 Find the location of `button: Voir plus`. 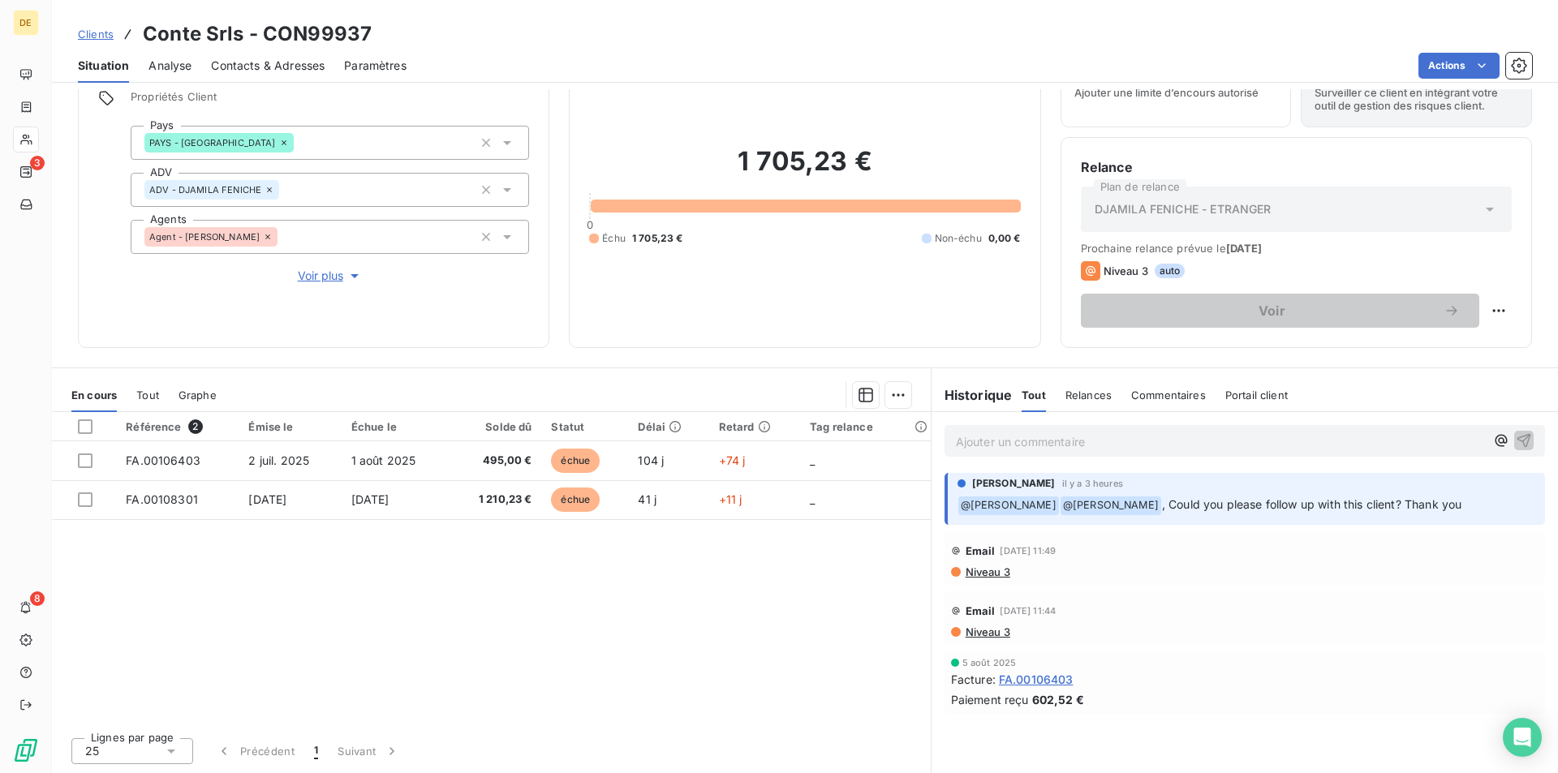

button: Voir plus is located at coordinates (330, 276).